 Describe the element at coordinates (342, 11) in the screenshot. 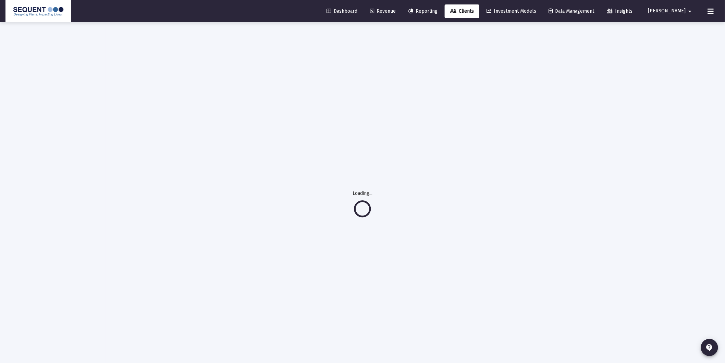

I see `a: Dashboard` at that location.